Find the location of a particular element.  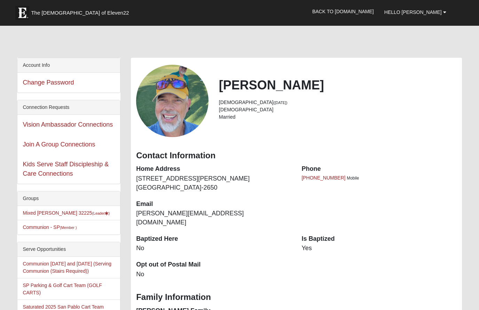

dt: Email is located at coordinates (213, 204).